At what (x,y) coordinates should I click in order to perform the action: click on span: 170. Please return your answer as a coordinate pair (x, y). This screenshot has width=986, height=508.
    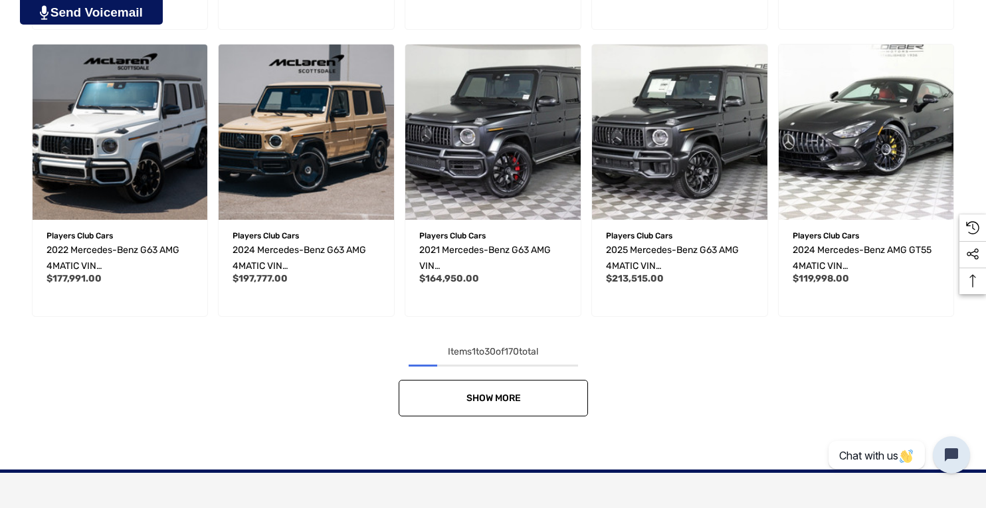
    Looking at the image, I should click on (512, 351).